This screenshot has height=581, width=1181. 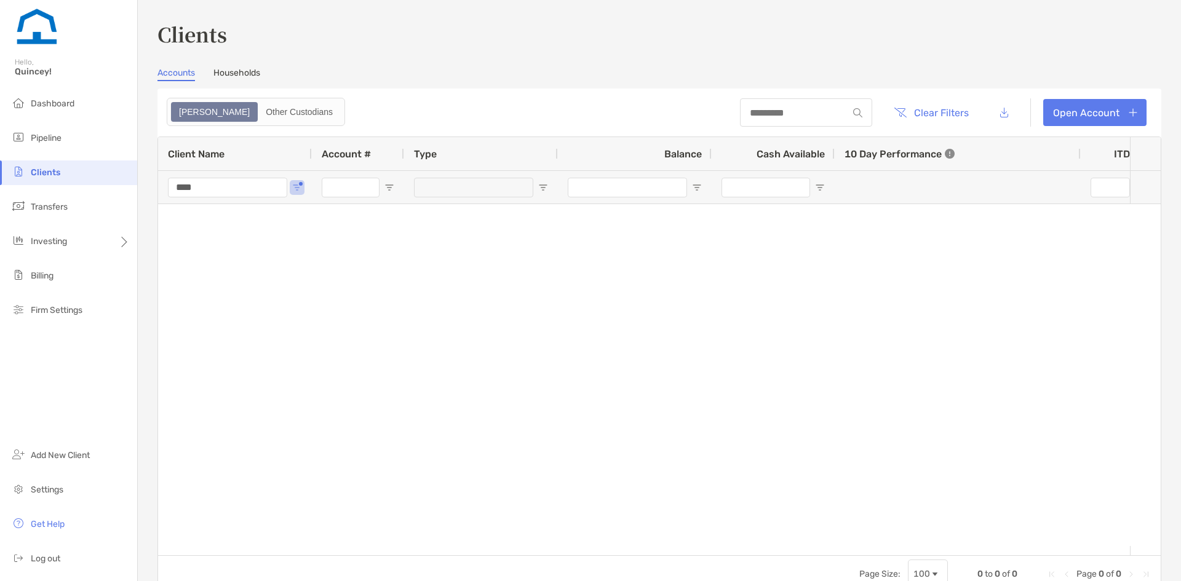 I want to click on span: Firm Settings, so click(x=57, y=310).